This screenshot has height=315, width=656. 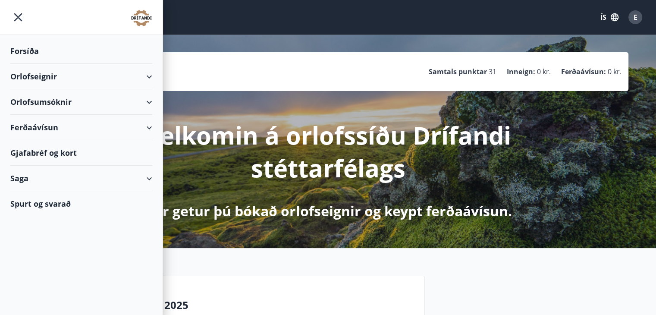 I want to click on p: Hér getur þú bókað orlofseignir og keypt ferðaávísun., so click(x=328, y=211).